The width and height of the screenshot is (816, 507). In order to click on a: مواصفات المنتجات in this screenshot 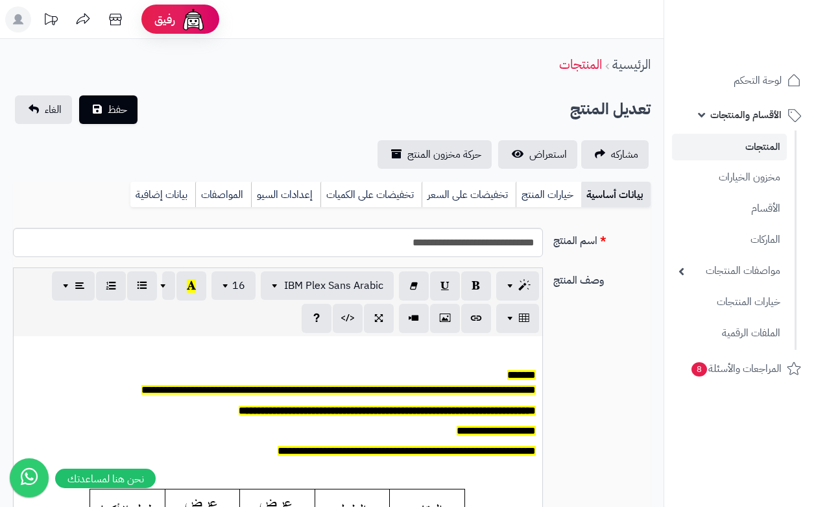, I will do `click(729, 271)`.